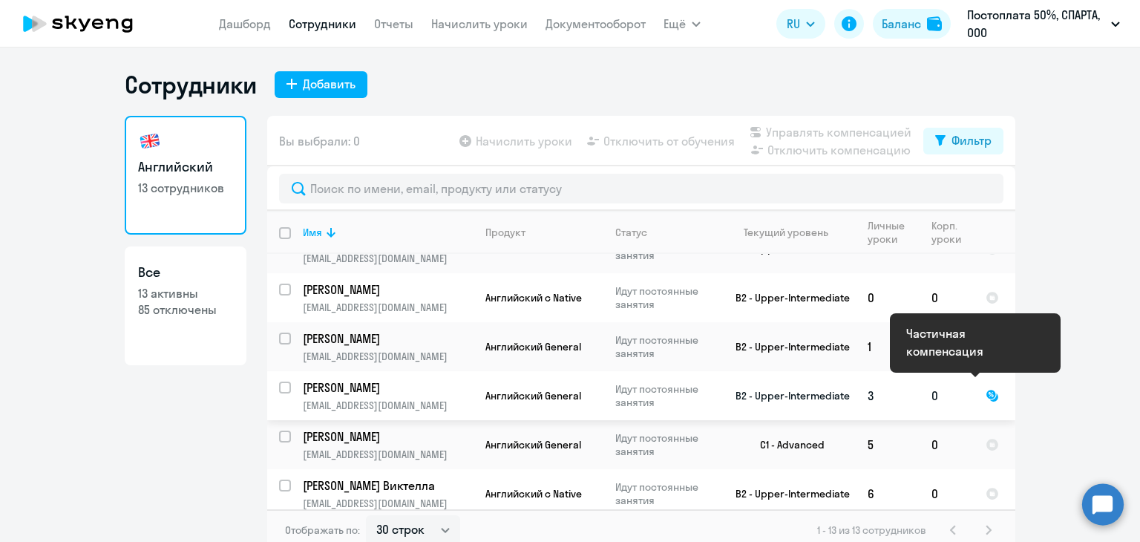 This screenshot has width=1140, height=542. Describe the element at coordinates (801, 24) in the screenshot. I see `button: RU` at that location.